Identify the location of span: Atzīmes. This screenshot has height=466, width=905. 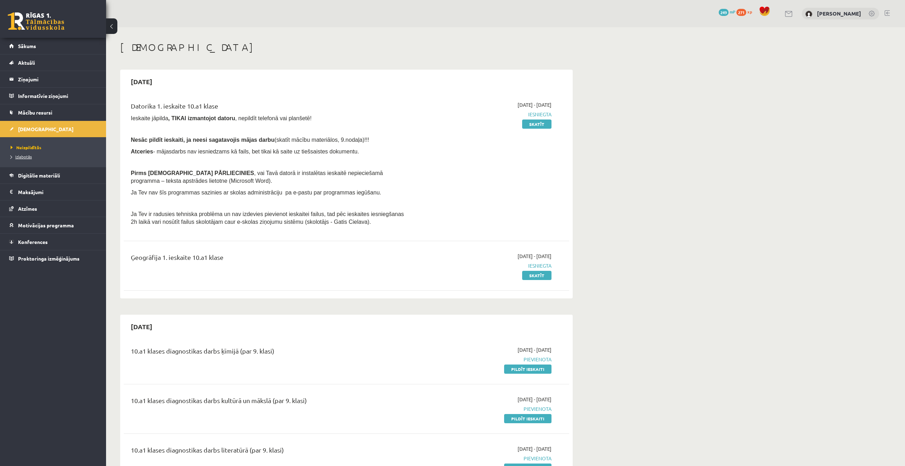
(28, 208).